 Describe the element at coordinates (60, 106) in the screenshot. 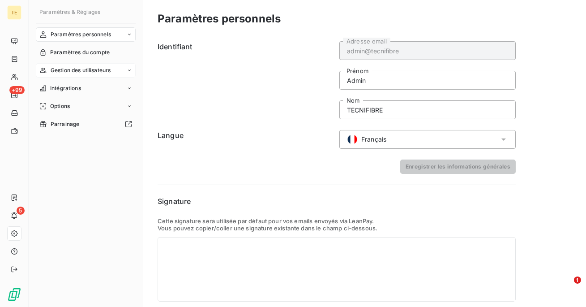

I see `span: Options` at that location.